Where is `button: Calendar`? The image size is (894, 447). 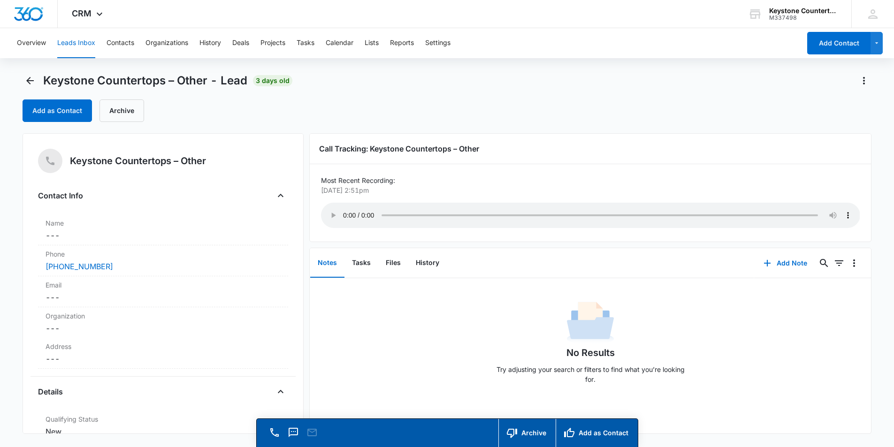
button: Calendar is located at coordinates (339, 43).